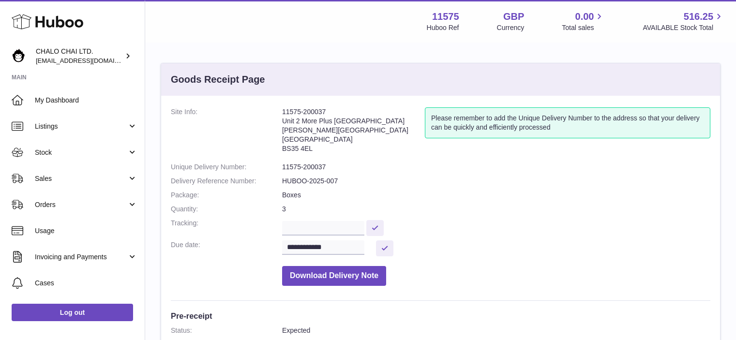 Image resolution: width=736 pixels, height=340 pixels. Describe the element at coordinates (514, 16) in the screenshot. I see `strong: GBP` at that location.